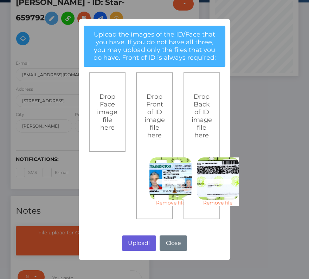  Describe the element at coordinates (202, 116) in the screenshot. I see `span: Drop Back of ID image file here` at that location.